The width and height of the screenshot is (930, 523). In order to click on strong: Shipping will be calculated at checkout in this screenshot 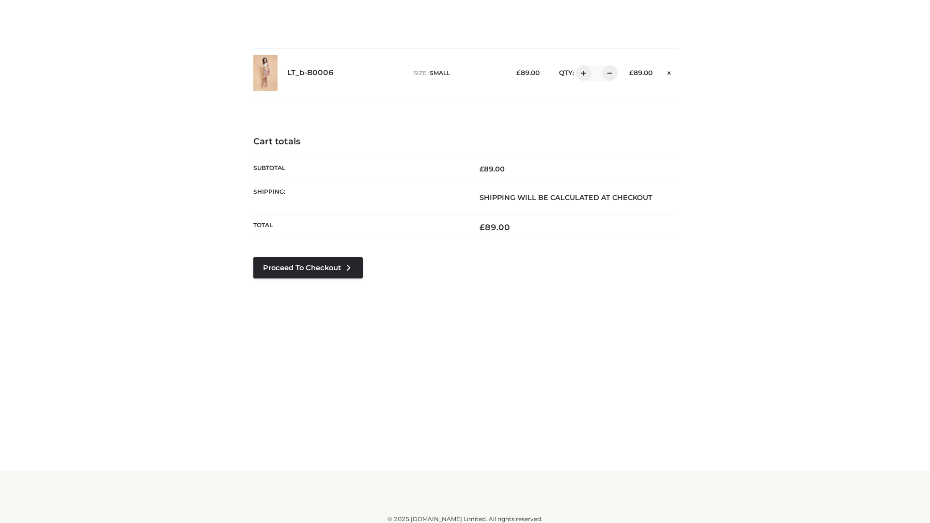, I will do `click(566, 198)`.